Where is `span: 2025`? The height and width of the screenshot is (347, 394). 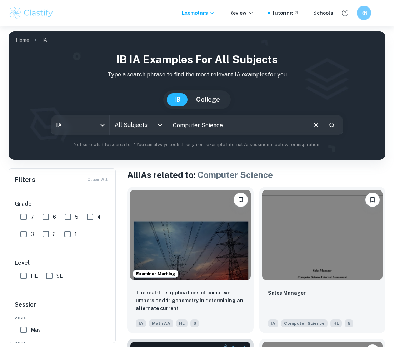 span: 2025 is located at coordinates (63, 343).